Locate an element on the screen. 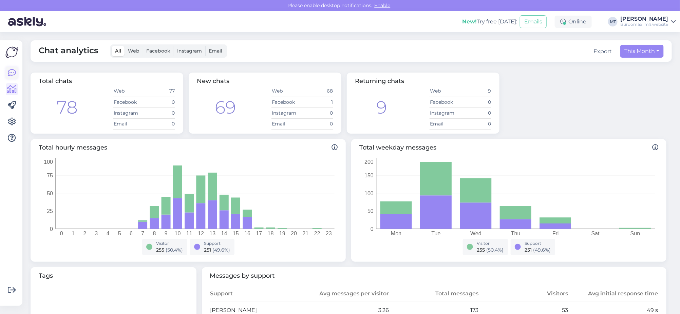 The height and width of the screenshot is (314, 680). tspan: 18 is located at coordinates (271, 233).